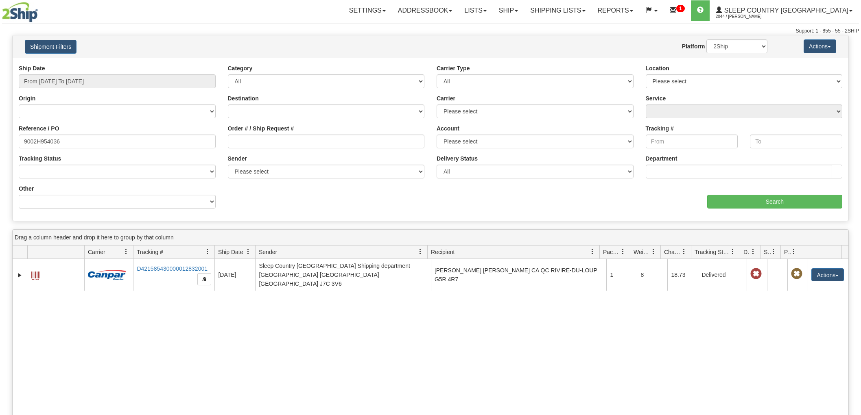  I want to click on label: Reference / PO, so click(39, 129).